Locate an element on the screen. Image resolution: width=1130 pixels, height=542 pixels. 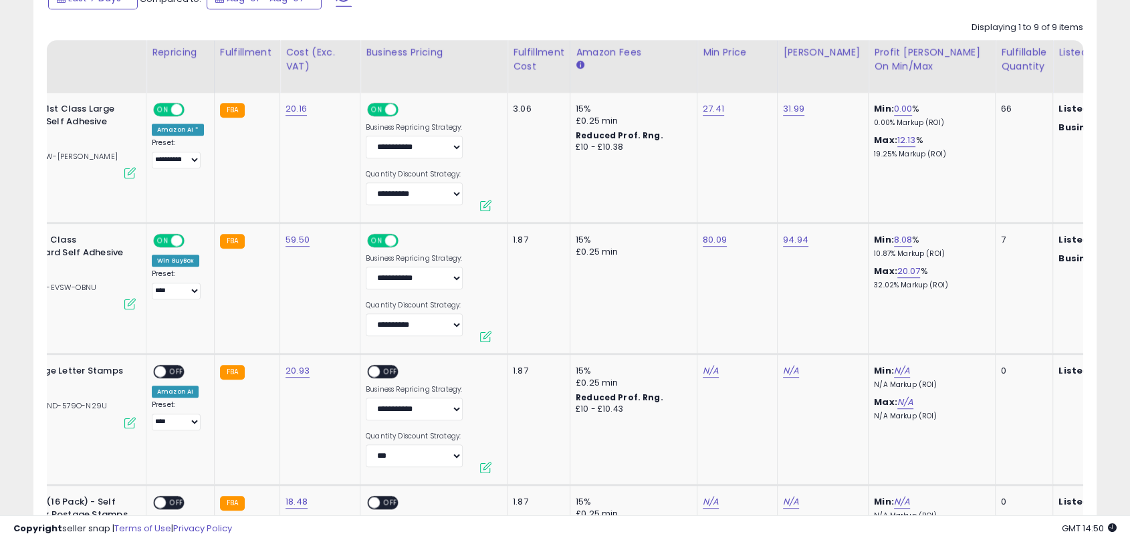
small: Amazon Fees. is located at coordinates (580, 66).